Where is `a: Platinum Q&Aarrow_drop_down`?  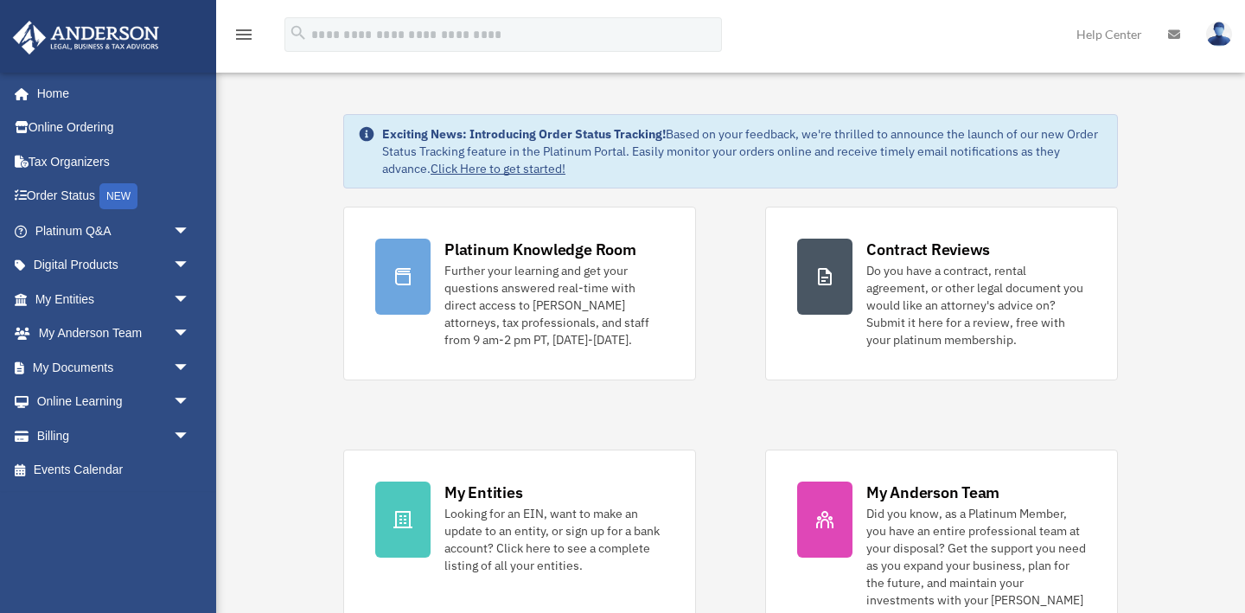
a: Platinum Q&Aarrow_drop_down is located at coordinates (114, 231).